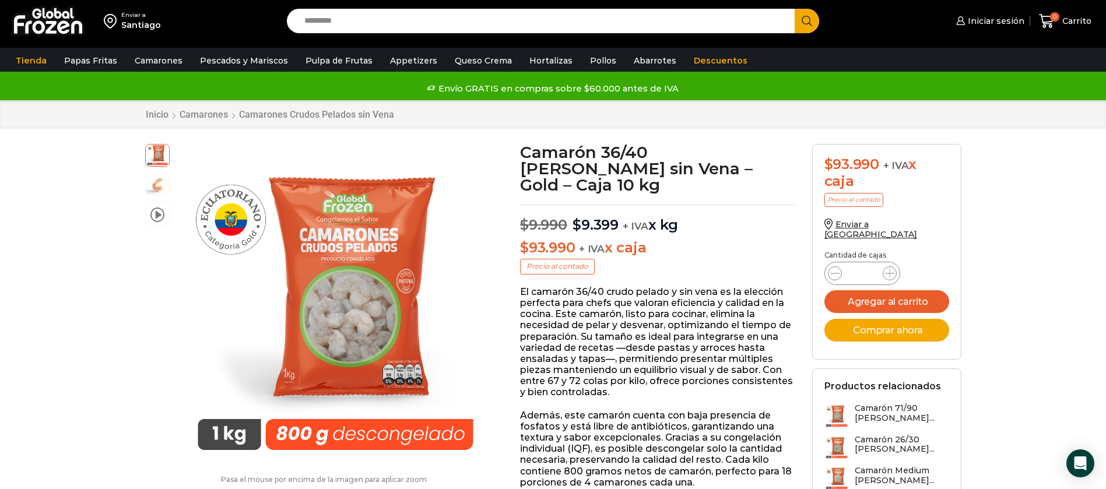 This screenshot has width=1106, height=489. Describe the element at coordinates (595, 225) in the screenshot. I see `bdi: 9.399` at that location.